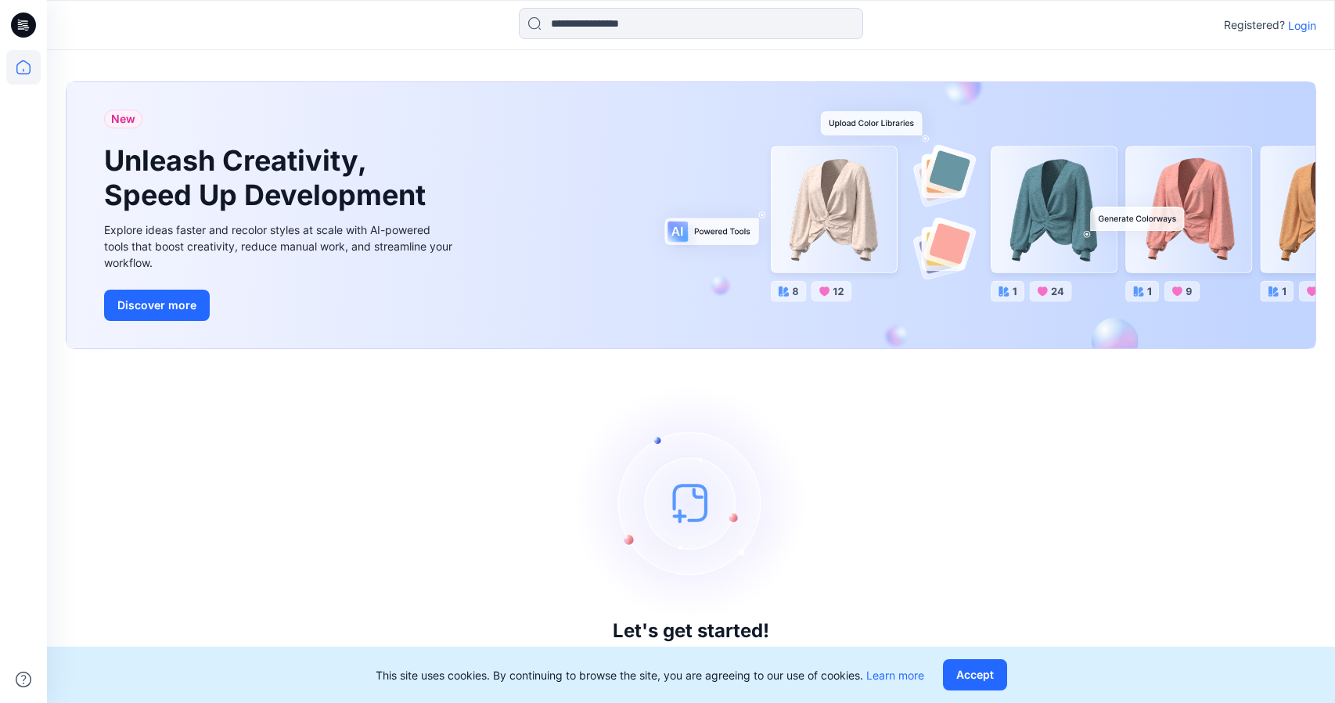 Image resolution: width=1335 pixels, height=703 pixels. Describe the element at coordinates (1302, 25) in the screenshot. I see `p: Login` at that location.